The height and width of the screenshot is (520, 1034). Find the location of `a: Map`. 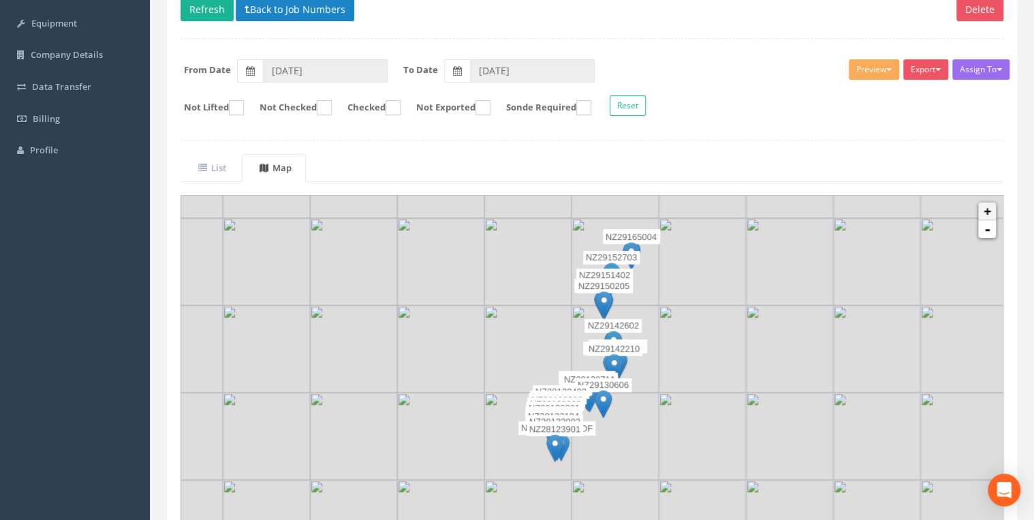

a: Map is located at coordinates (274, 168).